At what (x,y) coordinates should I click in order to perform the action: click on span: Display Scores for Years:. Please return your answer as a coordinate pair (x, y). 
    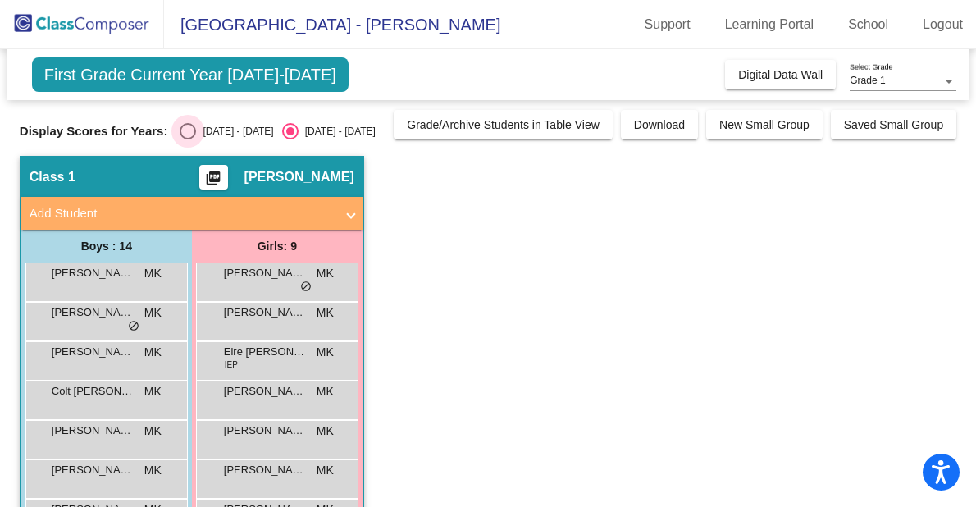
    Looking at the image, I should click on (93, 131).